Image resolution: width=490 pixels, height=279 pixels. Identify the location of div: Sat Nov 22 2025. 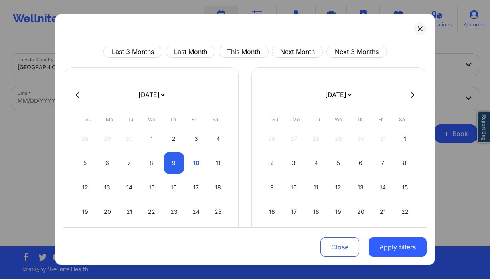
(405, 212).